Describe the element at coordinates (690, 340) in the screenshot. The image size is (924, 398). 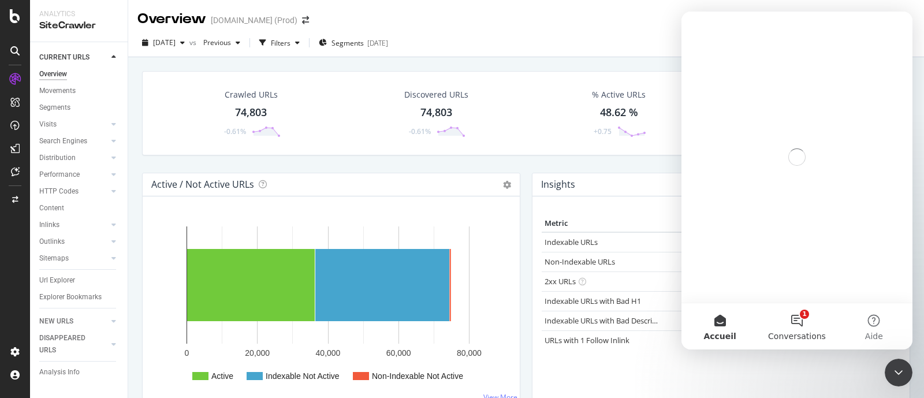
I see `td: 11,248` at that location.